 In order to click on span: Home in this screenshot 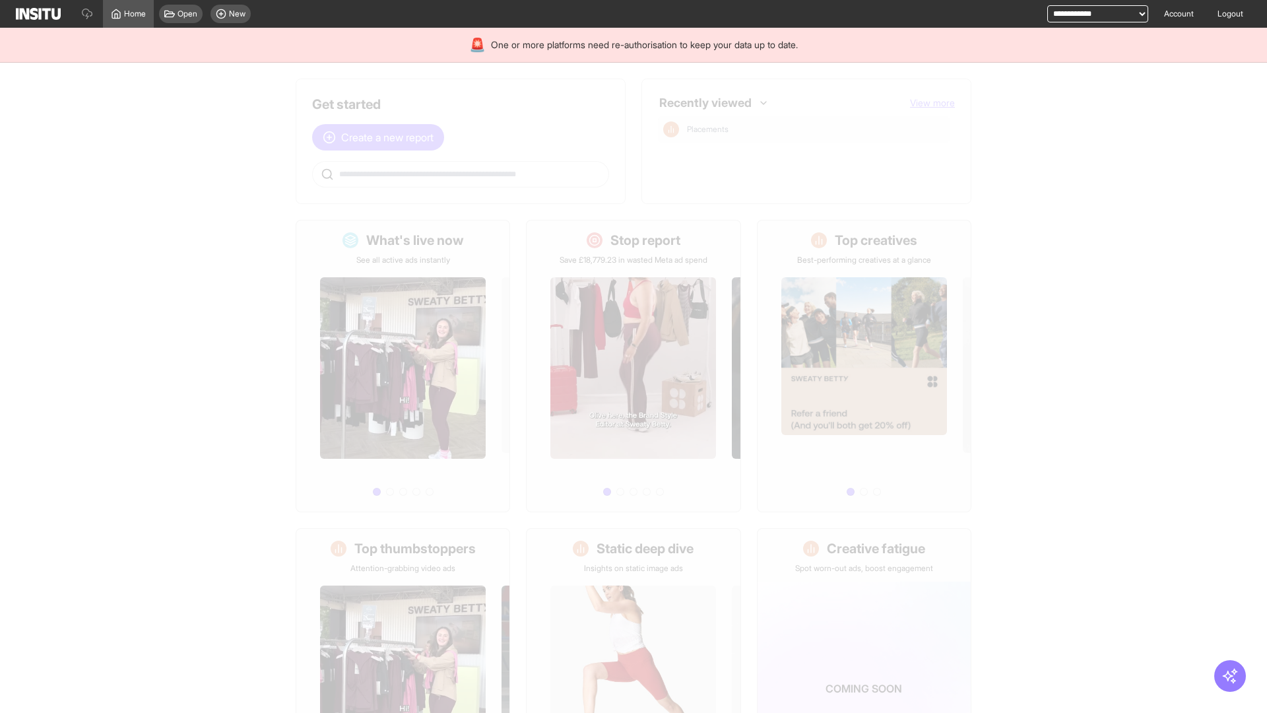, I will do `click(135, 14)`.